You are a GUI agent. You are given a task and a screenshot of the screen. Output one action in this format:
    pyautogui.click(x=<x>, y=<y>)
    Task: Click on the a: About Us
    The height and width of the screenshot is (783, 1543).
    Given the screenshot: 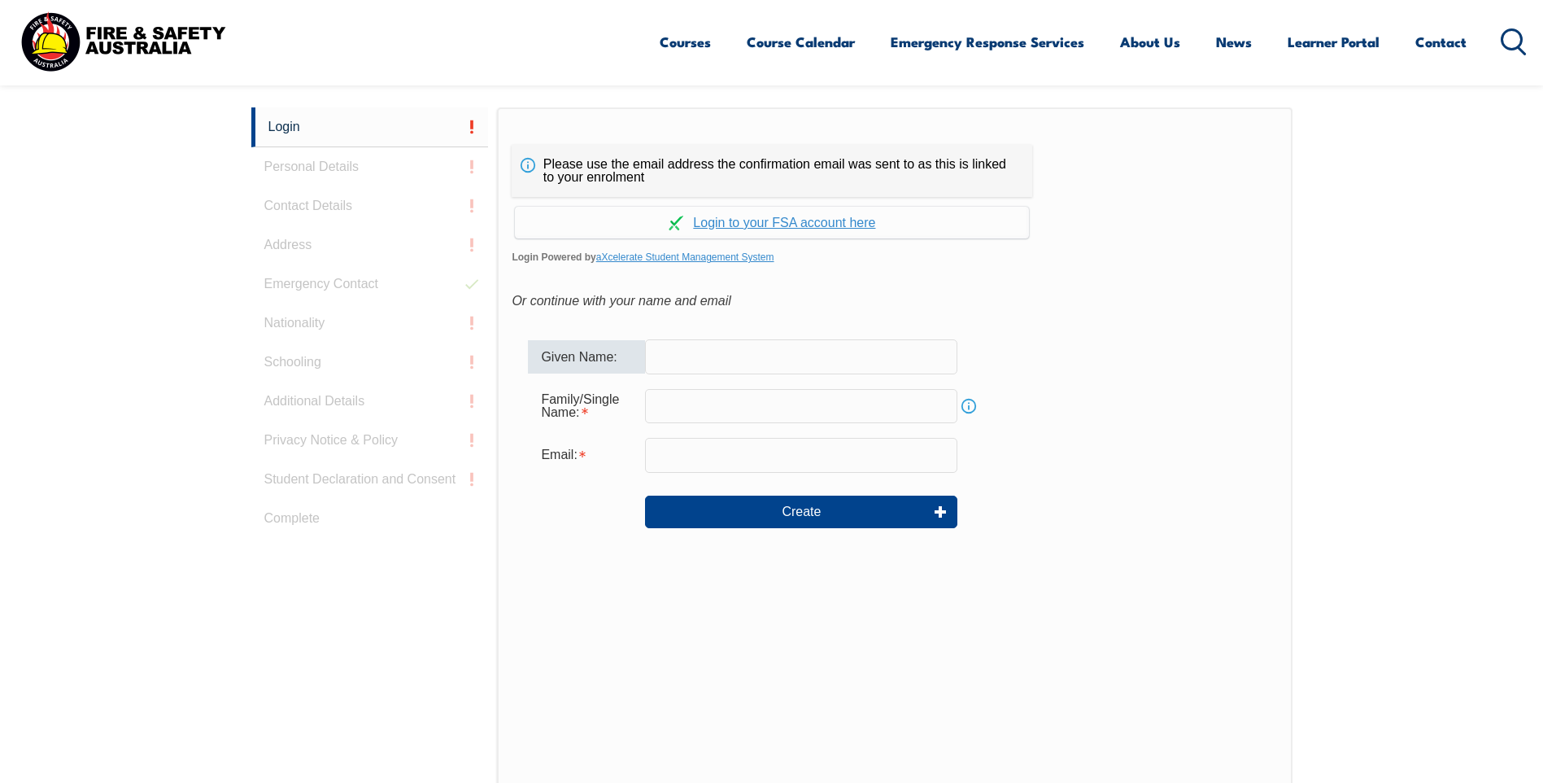 What is the action you would take?
    pyautogui.click(x=1150, y=41)
    